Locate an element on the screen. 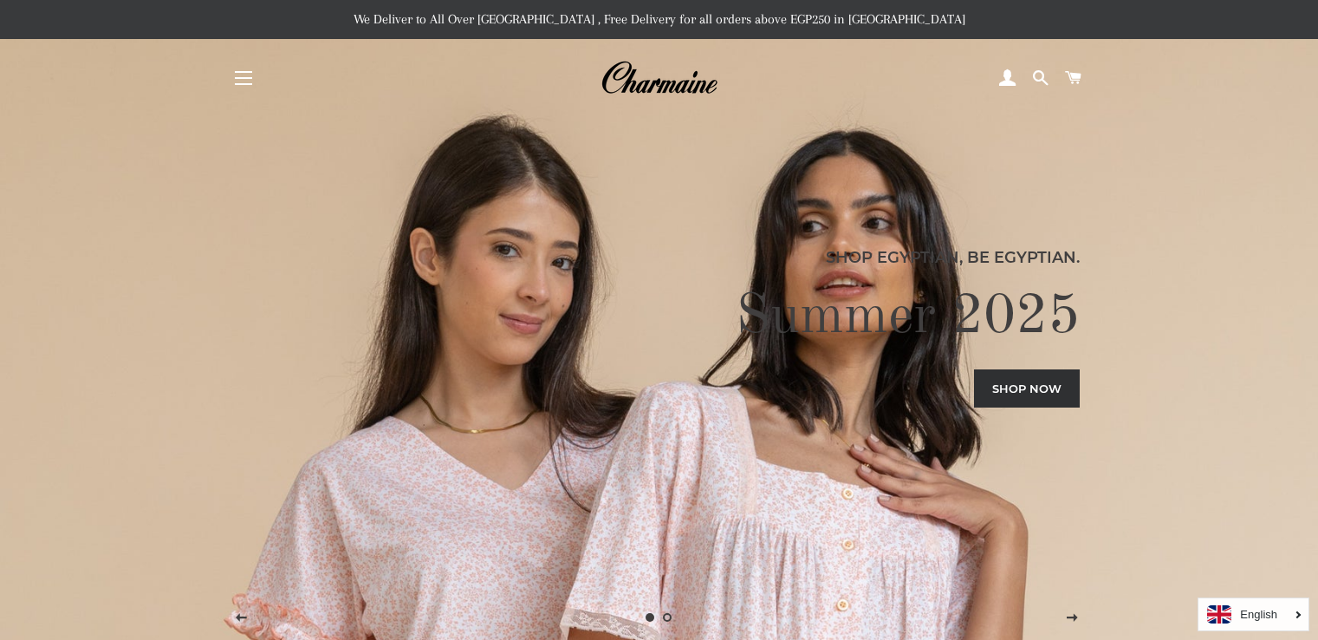  p: Shop Egyptian, Be Egyptian. is located at coordinates (659, 257).